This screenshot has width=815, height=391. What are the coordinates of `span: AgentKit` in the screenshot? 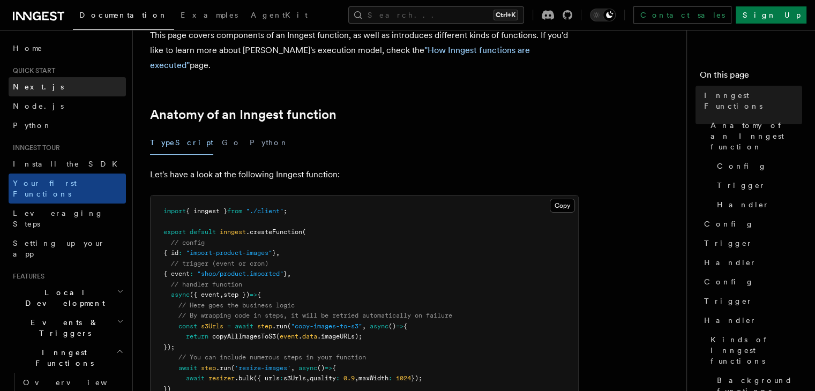 It's located at (279, 15).